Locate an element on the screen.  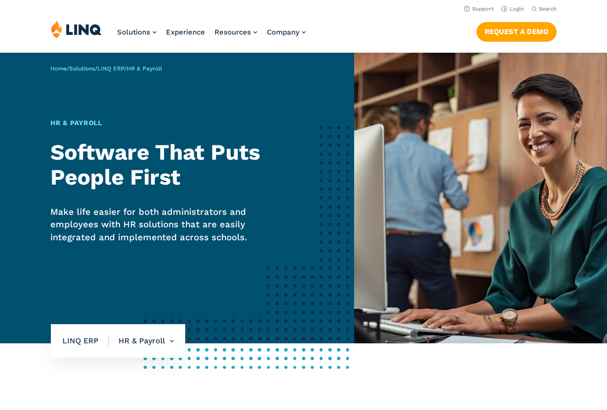
nav: Button Navigation is located at coordinates (516, 31).